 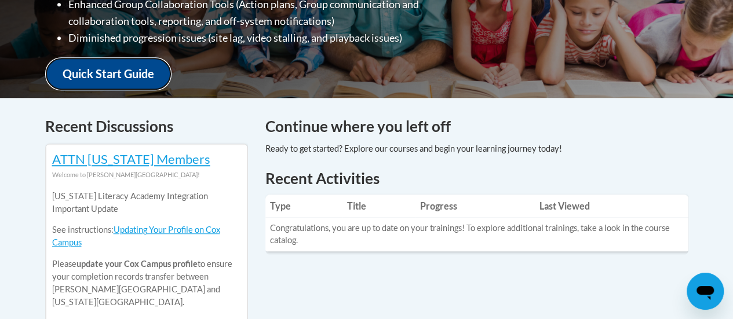 What do you see at coordinates (304, 206) in the screenshot?
I see `th: Type` at bounding box center [304, 206].